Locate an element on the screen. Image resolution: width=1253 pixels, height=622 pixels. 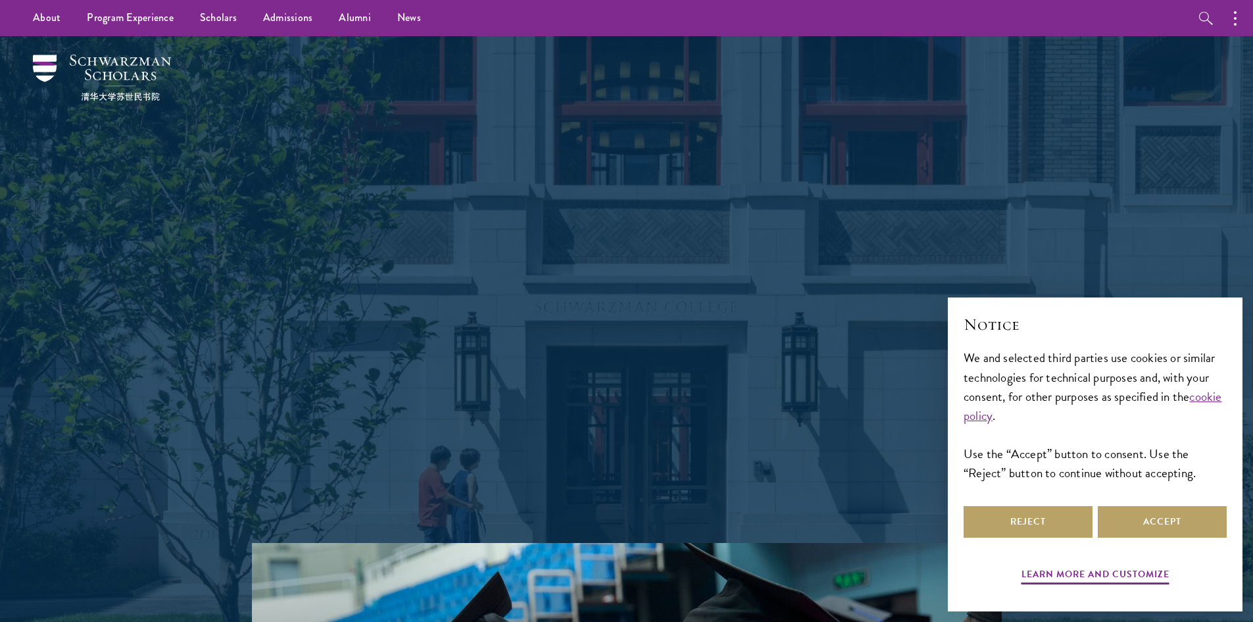
img: Schwarzman Scholars is located at coordinates (102, 78).